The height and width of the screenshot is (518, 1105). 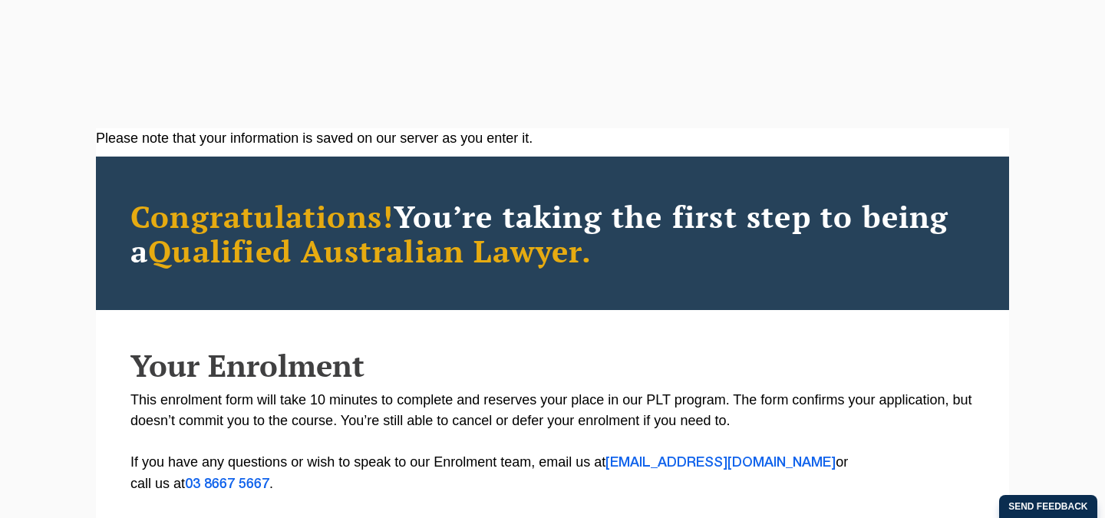 What do you see at coordinates (370, 250) in the screenshot?
I see `span: Qualified Australian Lawyer.` at bounding box center [370, 250].